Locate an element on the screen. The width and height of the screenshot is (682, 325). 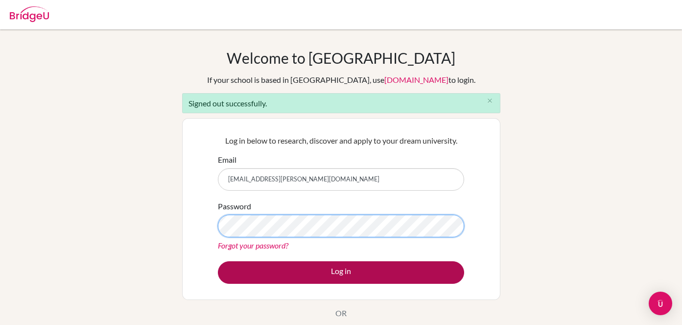
label: Password is located at coordinates (235, 206).